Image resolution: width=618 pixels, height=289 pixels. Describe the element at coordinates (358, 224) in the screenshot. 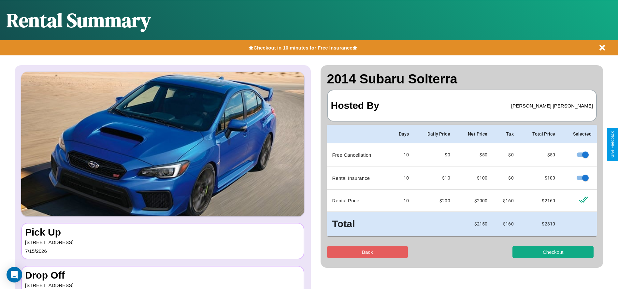

I see `h3: Total` at that location.